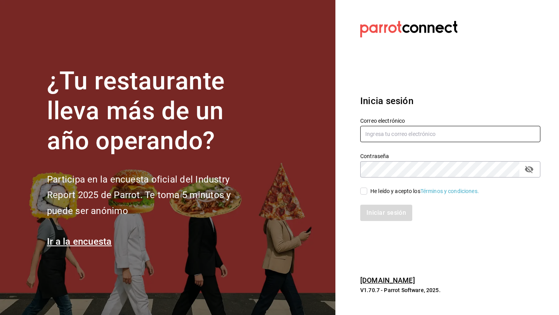 This screenshot has width=559, height=315. Describe the element at coordinates (450, 121) in the screenshot. I see `label: Correo electrónico` at that location.